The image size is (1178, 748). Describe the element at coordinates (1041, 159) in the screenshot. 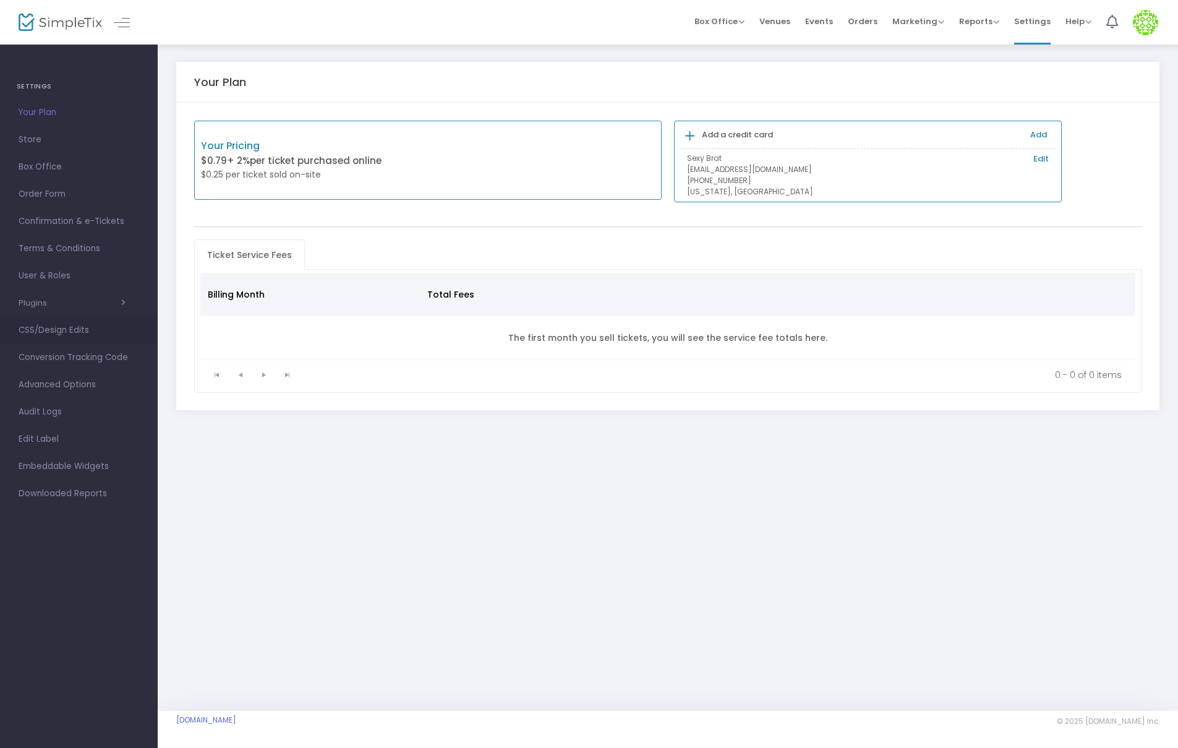

I see `a: Edit` at that location.